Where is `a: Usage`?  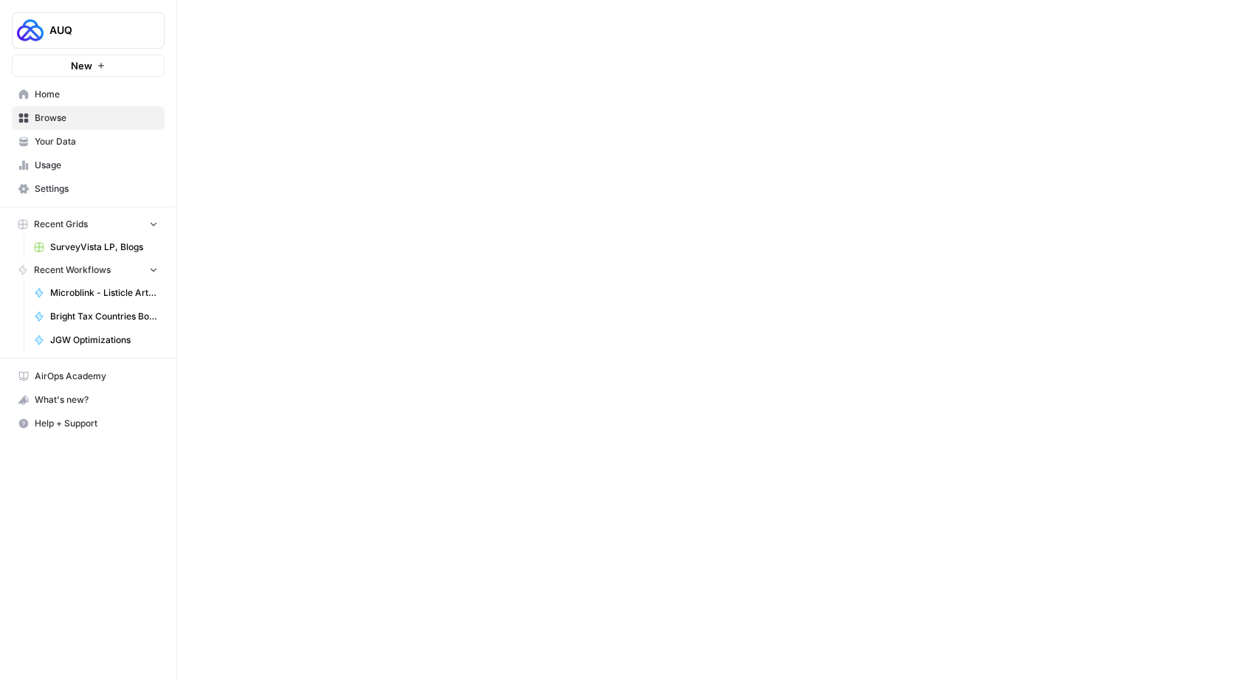
a: Usage is located at coordinates (88, 165).